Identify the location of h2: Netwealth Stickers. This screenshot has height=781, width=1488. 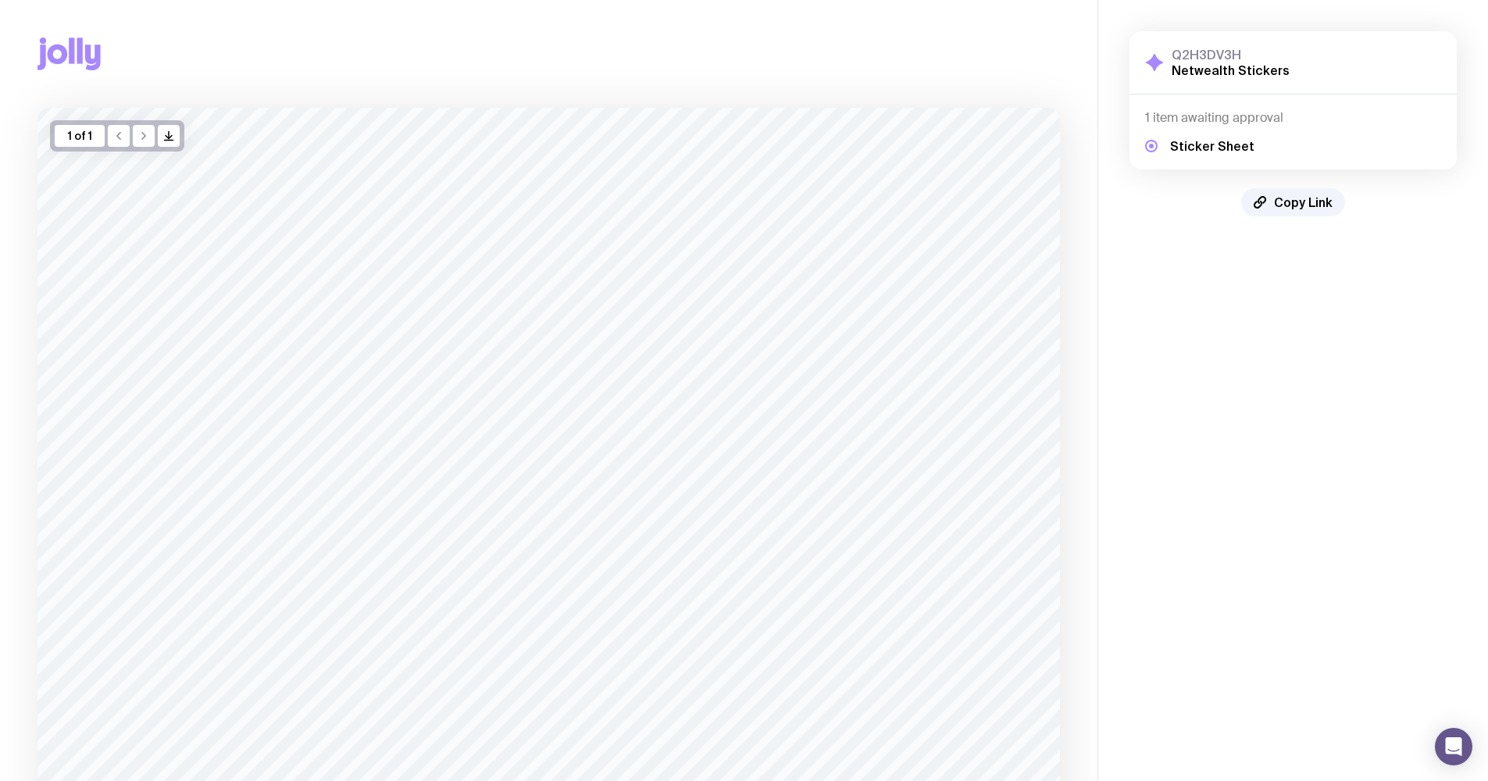
(1231, 70).